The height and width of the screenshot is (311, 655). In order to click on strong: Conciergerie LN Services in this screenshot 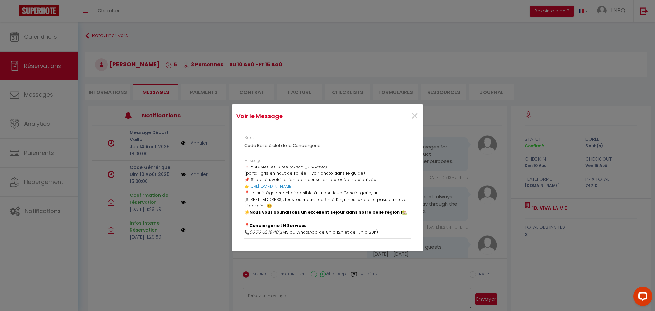, I will do `click(278, 225)`.